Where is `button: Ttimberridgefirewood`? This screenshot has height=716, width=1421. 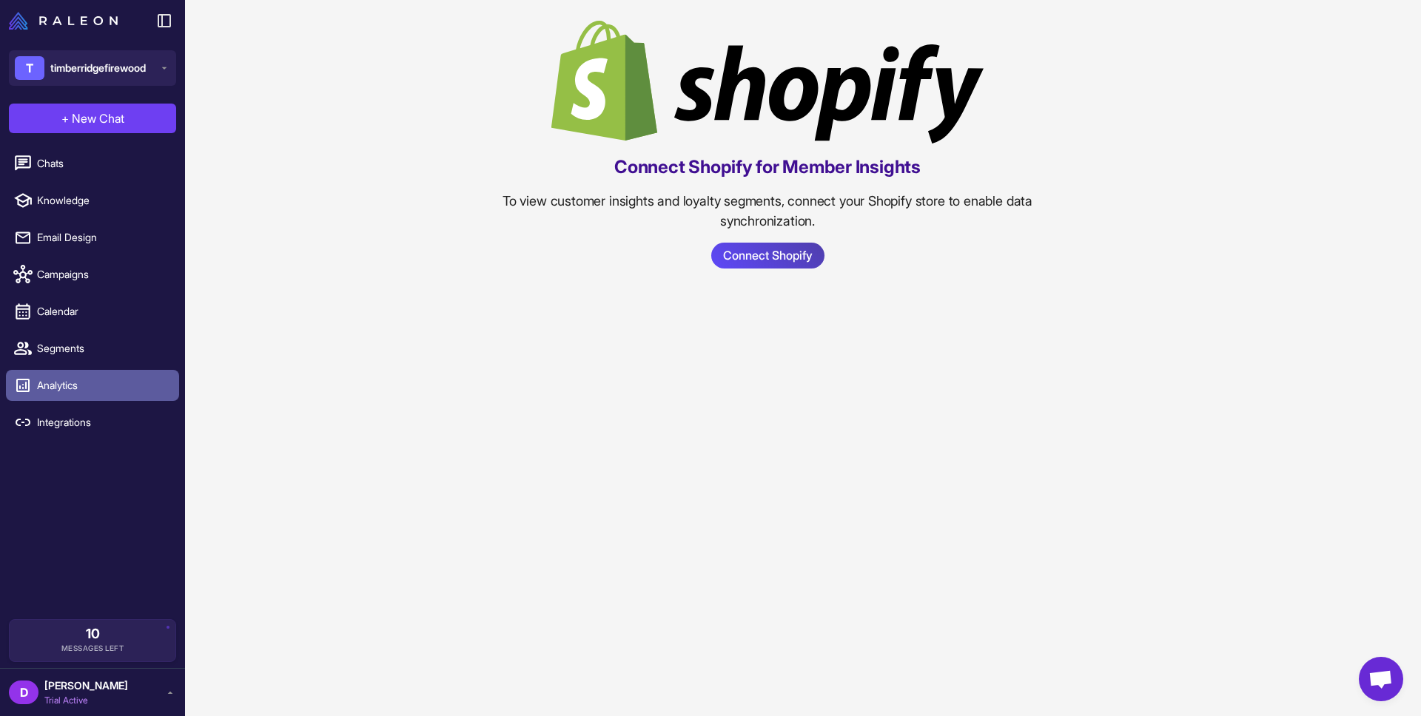 button: Ttimberridgefirewood is located at coordinates (92, 68).